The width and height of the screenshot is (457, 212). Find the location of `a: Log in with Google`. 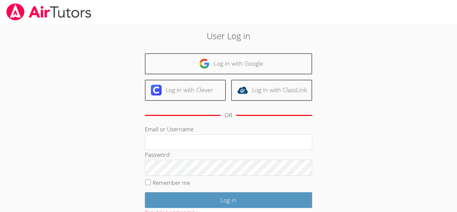

a: Log in with Google is located at coordinates (228, 63).